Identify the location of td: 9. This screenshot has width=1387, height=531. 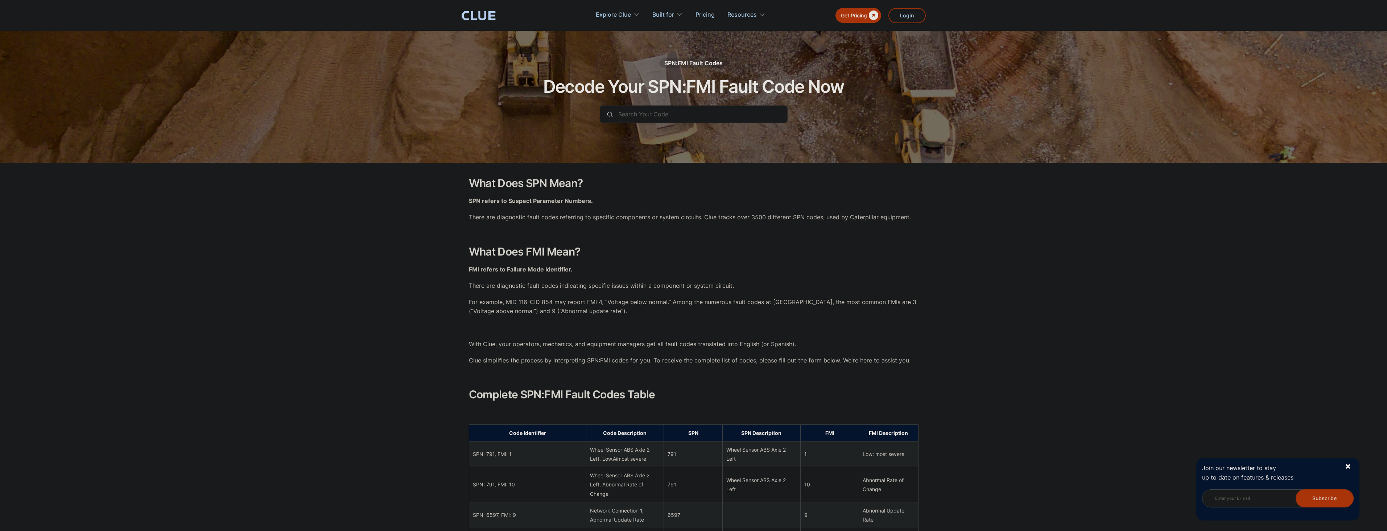
(830, 515).